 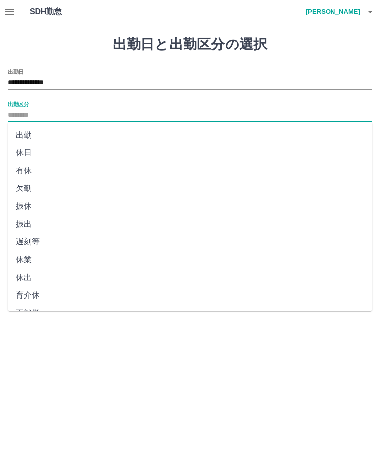 What do you see at coordinates (190, 313) in the screenshot?
I see `li: 不就労` at bounding box center [190, 313].